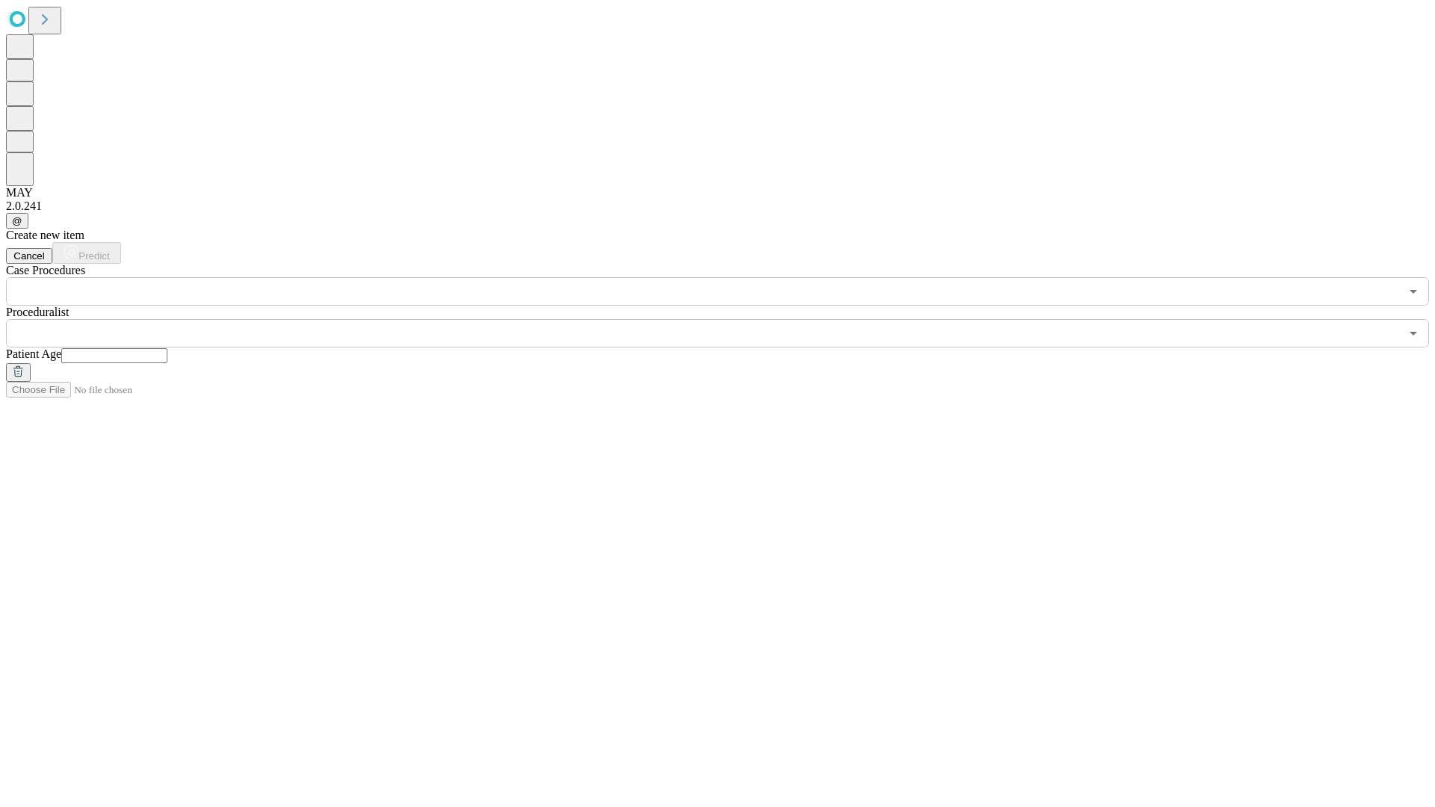  What do you see at coordinates (34, 353) in the screenshot?
I see `span: Patient Age` at bounding box center [34, 353].